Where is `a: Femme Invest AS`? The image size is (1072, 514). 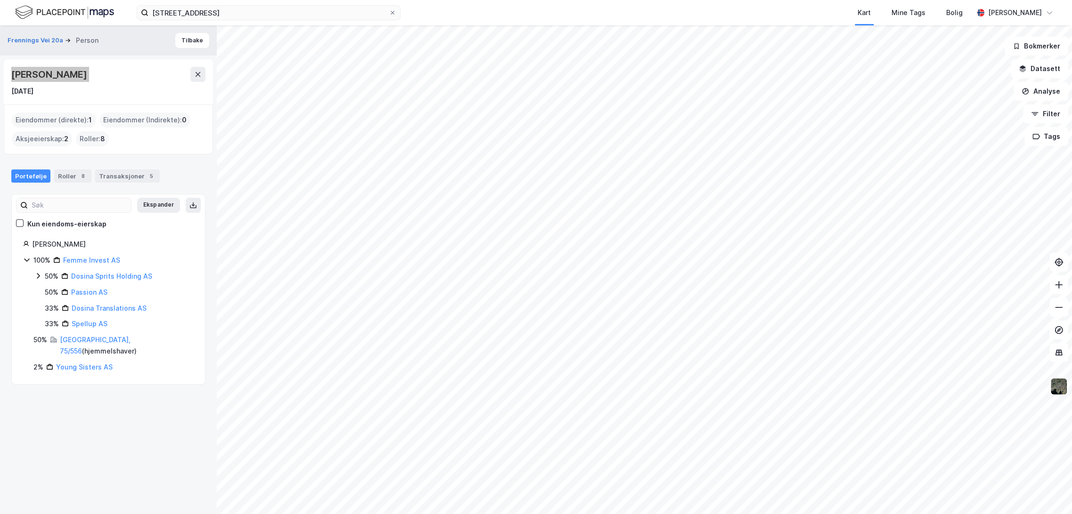
a: Femme Invest AS is located at coordinates (91, 260).